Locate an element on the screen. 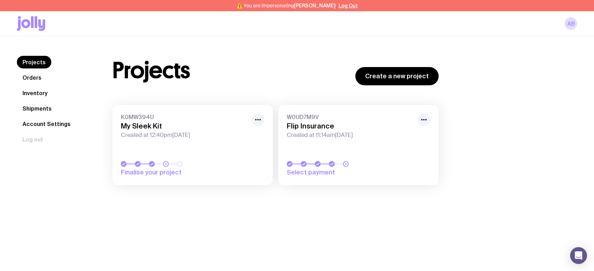 This screenshot has width=594, height=271. span: Finalise your project is located at coordinates (170, 172).